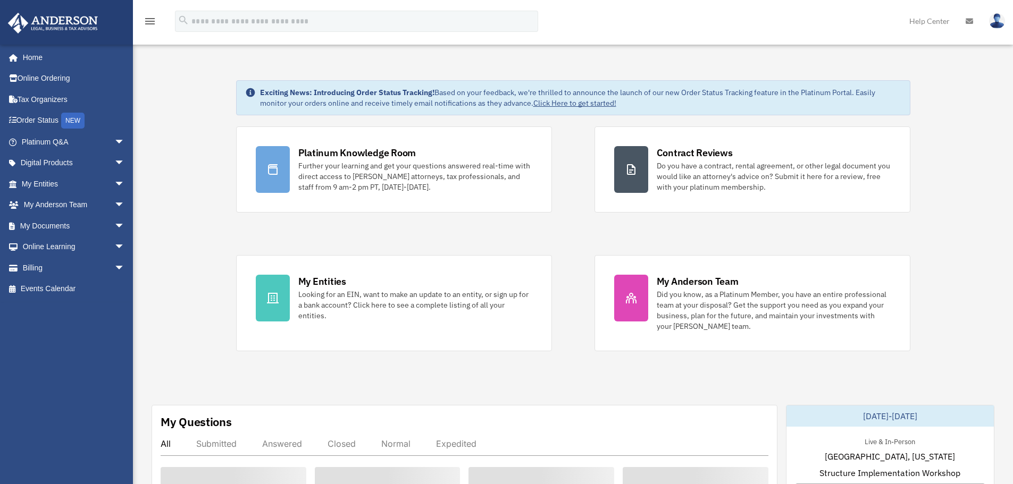 Image resolution: width=1013 pixels, height=484 pixels. What do you see at coordinates (773, 310) in the screenshot?
I see `div: Did you know, as a Platinum Member, you have an entire professional team at your disposal? Get th...` at bounding box center [773, 310].